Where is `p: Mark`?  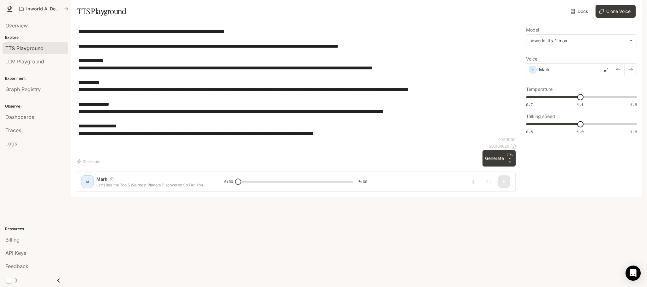 p: Mark is located at coordinates (544, 70).